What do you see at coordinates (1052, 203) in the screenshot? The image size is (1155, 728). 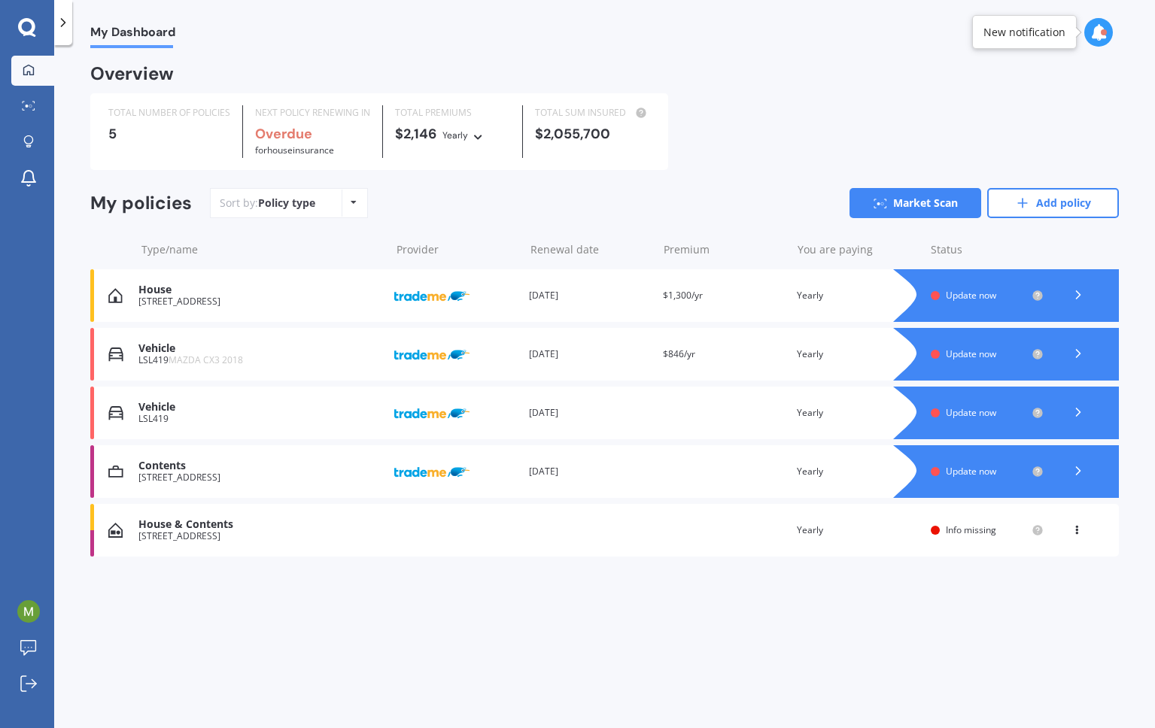 I see `a: Add policy` at bounding box center [1052, 203].